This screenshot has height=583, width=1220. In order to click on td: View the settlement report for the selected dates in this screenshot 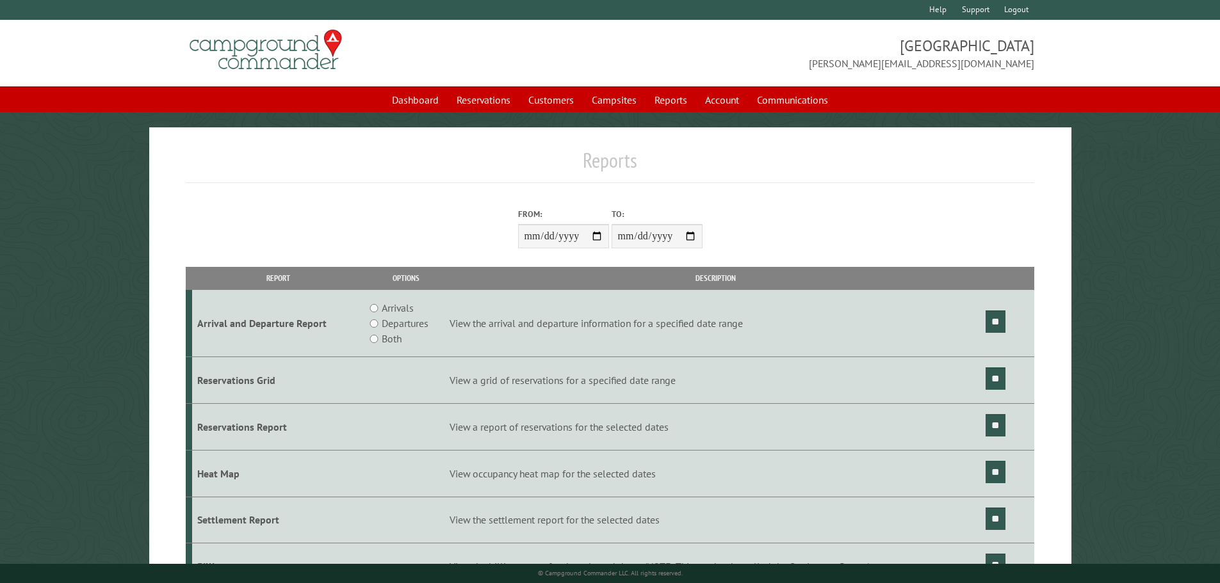, I will do `click(715, 520)`.